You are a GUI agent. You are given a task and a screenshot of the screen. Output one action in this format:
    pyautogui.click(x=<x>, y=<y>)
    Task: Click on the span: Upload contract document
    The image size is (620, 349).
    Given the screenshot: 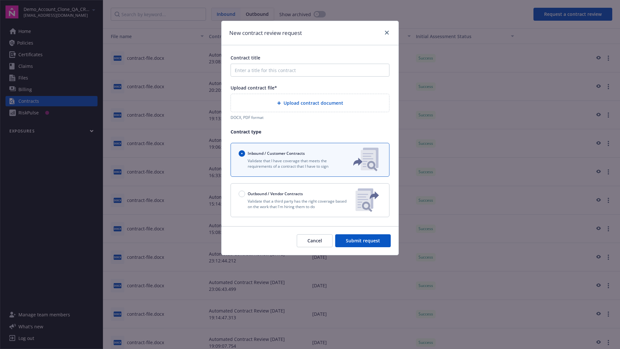 What is the action you would take?
    pyautogui.click(x=313, y=103)
    